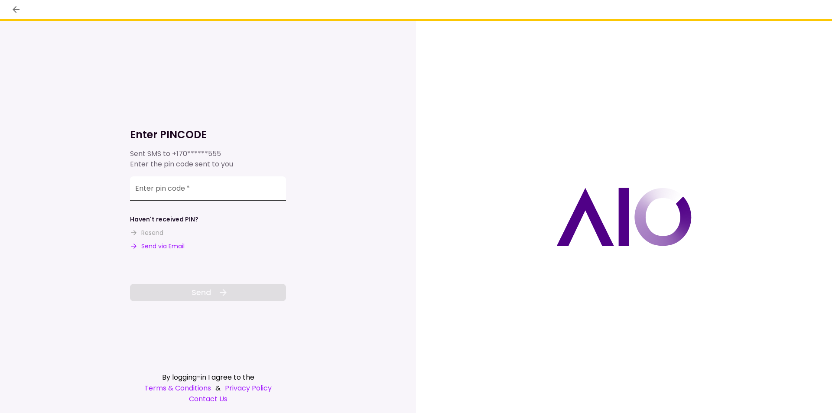 The height and width of the screenshot is (413, 832). I want to click on a: Terms & Conditions, so click(178, 388).